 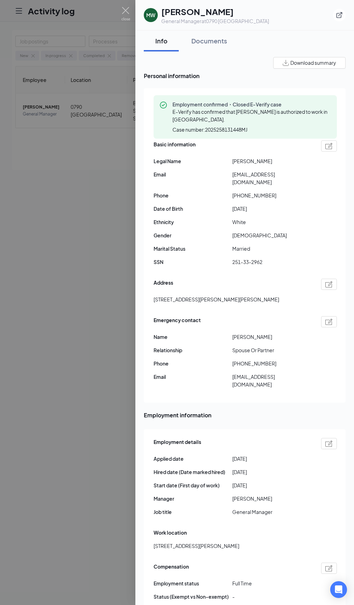 What do you see at coordinates (193, 472) in the screenshot?
I see `span: Hired date (Date marked hired)` at bounding box center [193, 472].